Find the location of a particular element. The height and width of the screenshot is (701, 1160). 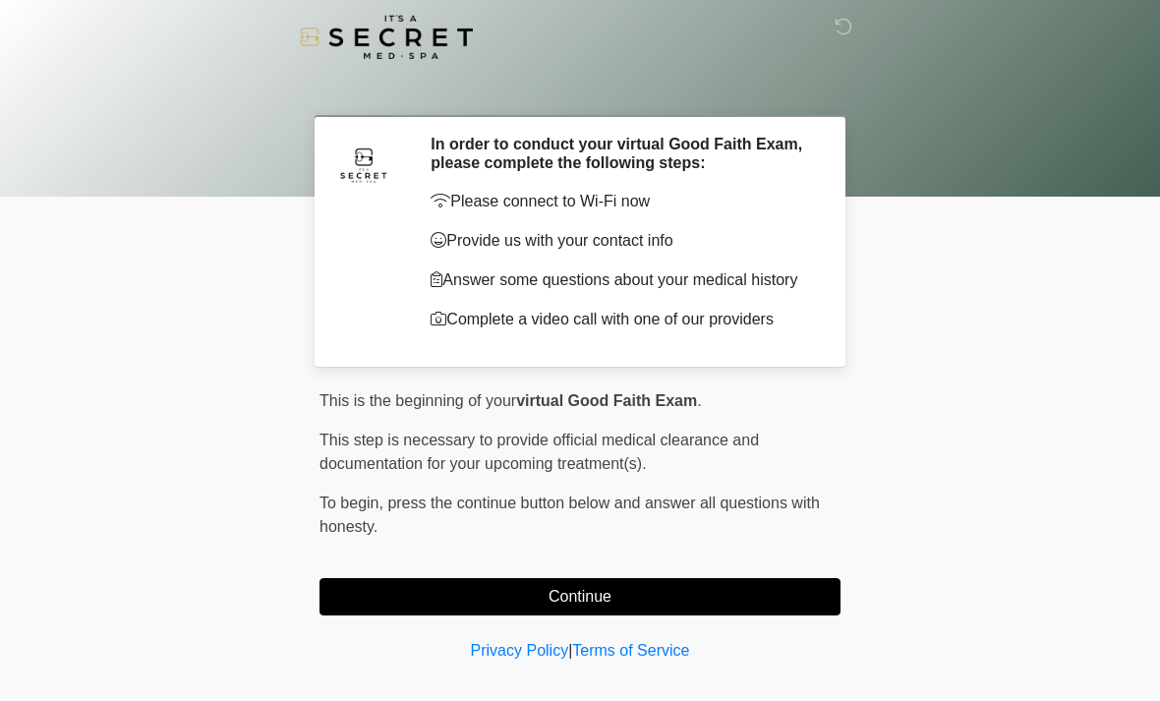

p: Provide us with your contact info is located at coordinates (621, 241).